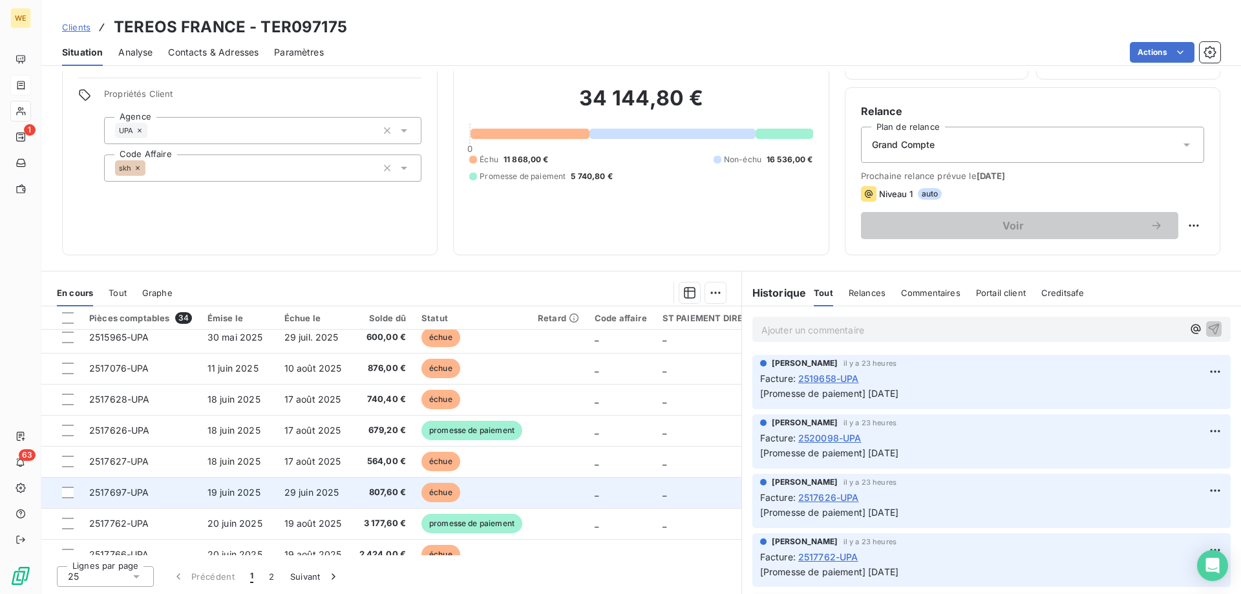 This screenshot has width=1241, height=594. Describe the element at coordinates (383, 523) in the screenshot. I see `span: 3 177,60 €` at that location.